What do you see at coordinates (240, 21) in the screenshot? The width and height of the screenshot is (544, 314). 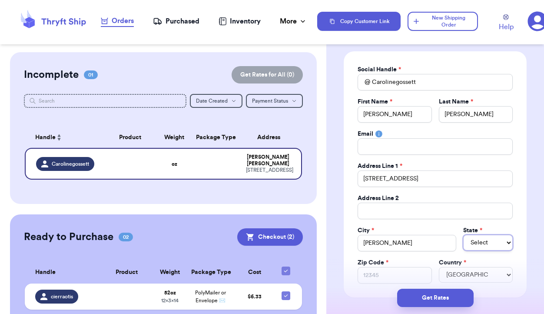 I see `a: Inventory` at bounding box center [240, 21].